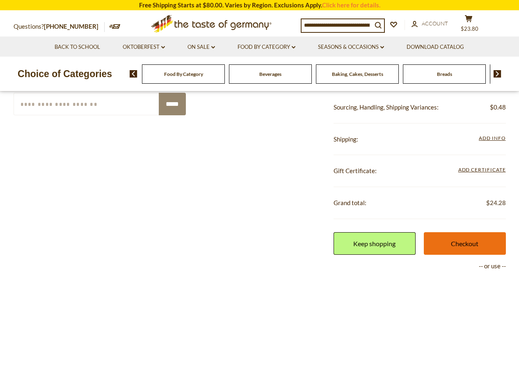  What do you see at coordinates (445, 74) in the screenshot?
I see `a: Breads` at bounding box center [445, 74].